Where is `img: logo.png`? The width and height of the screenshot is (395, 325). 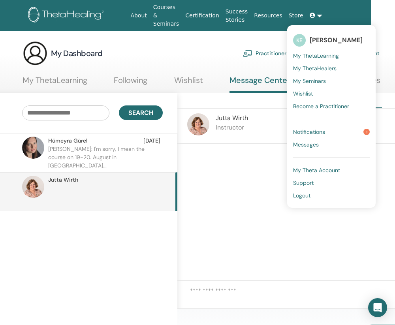
img: logo.png is located at coordinates (67, 15).